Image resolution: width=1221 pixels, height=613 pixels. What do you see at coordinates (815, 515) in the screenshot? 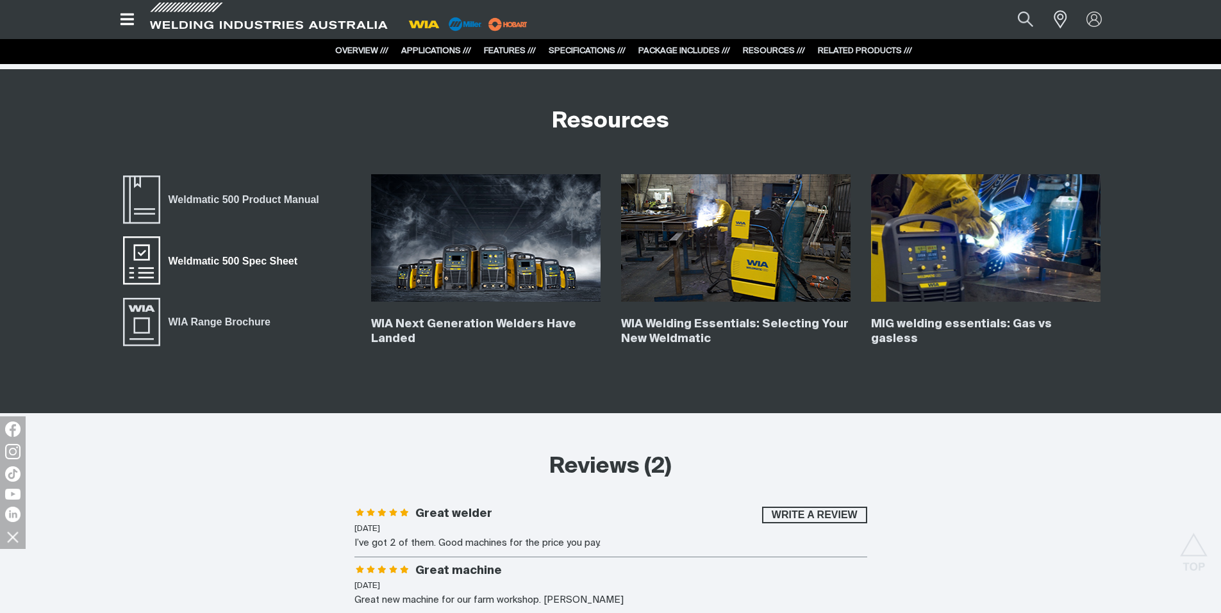
I see `span: Write a review` at bounding box center [815, 515].